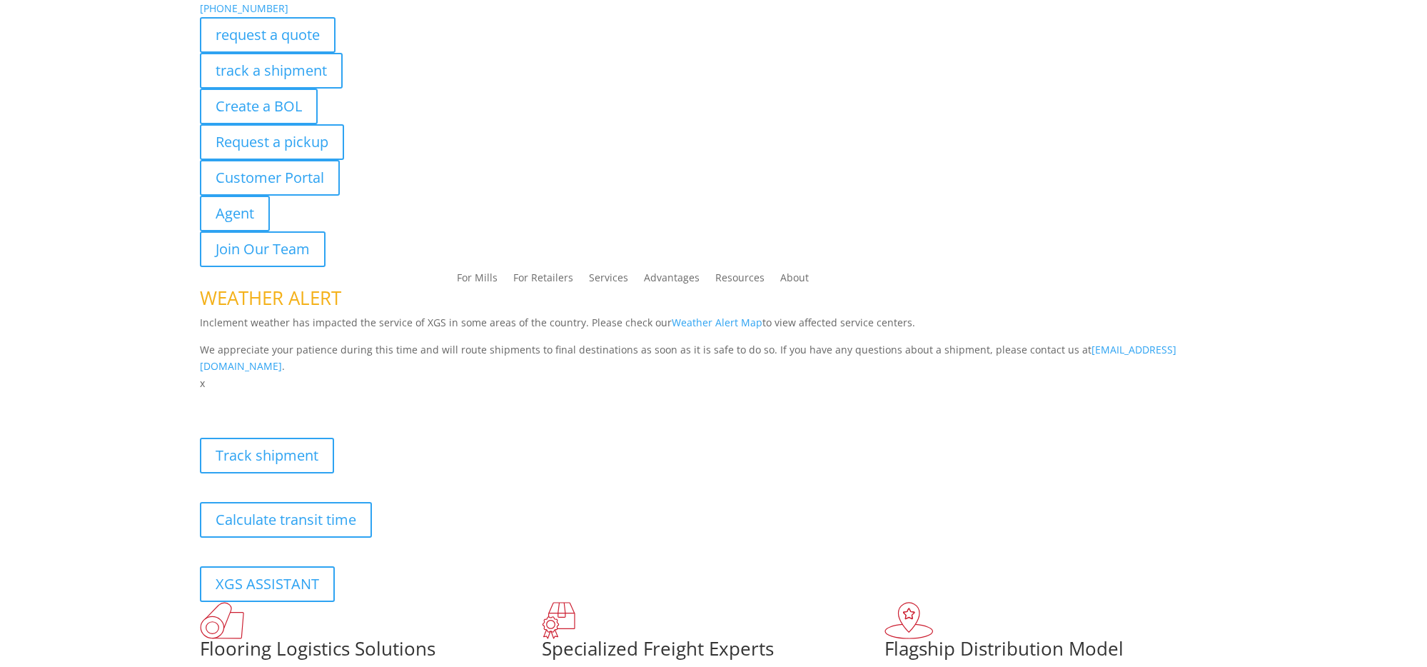 The width and height of the screenshot is (1427, 667). I want to click on a: For Mills, so click(477, 281).